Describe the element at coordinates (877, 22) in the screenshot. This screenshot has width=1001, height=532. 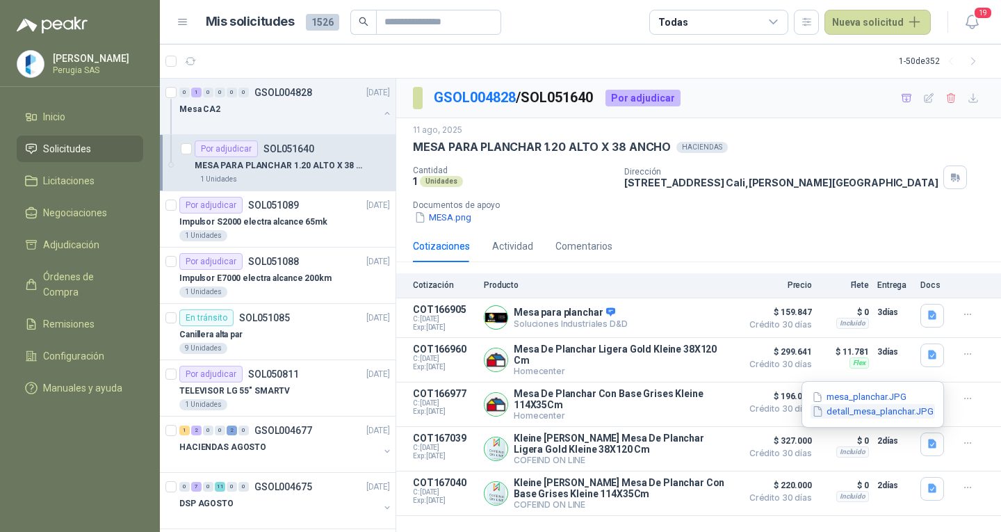
I see `button: Nueva solicitud` at that location.